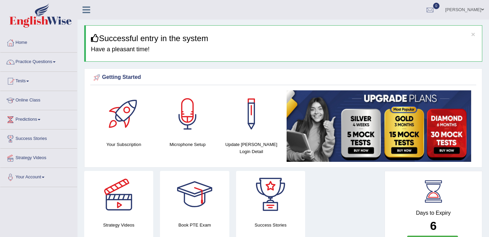 The image size is (489, 237). What do you see at coordinates (271, 225) in the screenshot?
I see `h4: Success Stories` at bounding box center [271, 225].